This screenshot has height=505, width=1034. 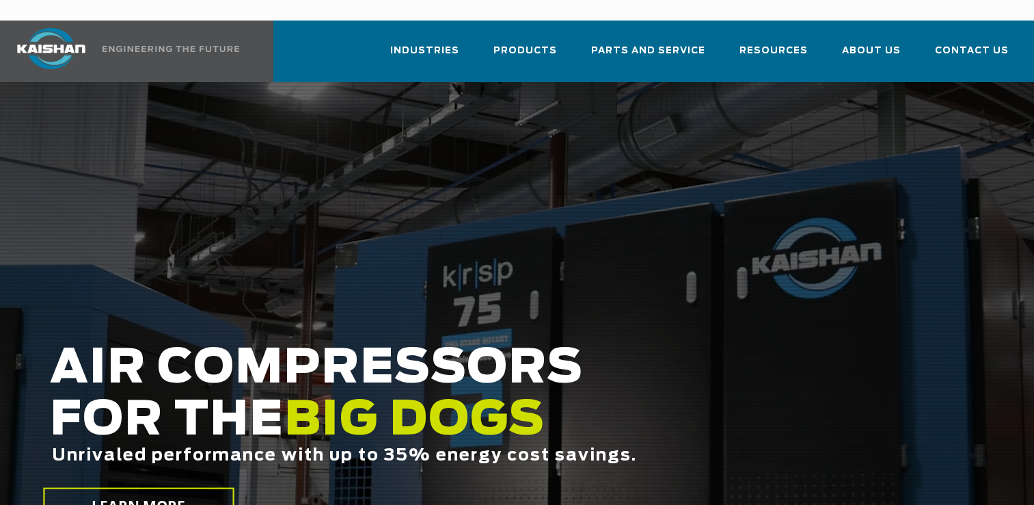 I want to click on a: Resources, so click(x=774, y=56).